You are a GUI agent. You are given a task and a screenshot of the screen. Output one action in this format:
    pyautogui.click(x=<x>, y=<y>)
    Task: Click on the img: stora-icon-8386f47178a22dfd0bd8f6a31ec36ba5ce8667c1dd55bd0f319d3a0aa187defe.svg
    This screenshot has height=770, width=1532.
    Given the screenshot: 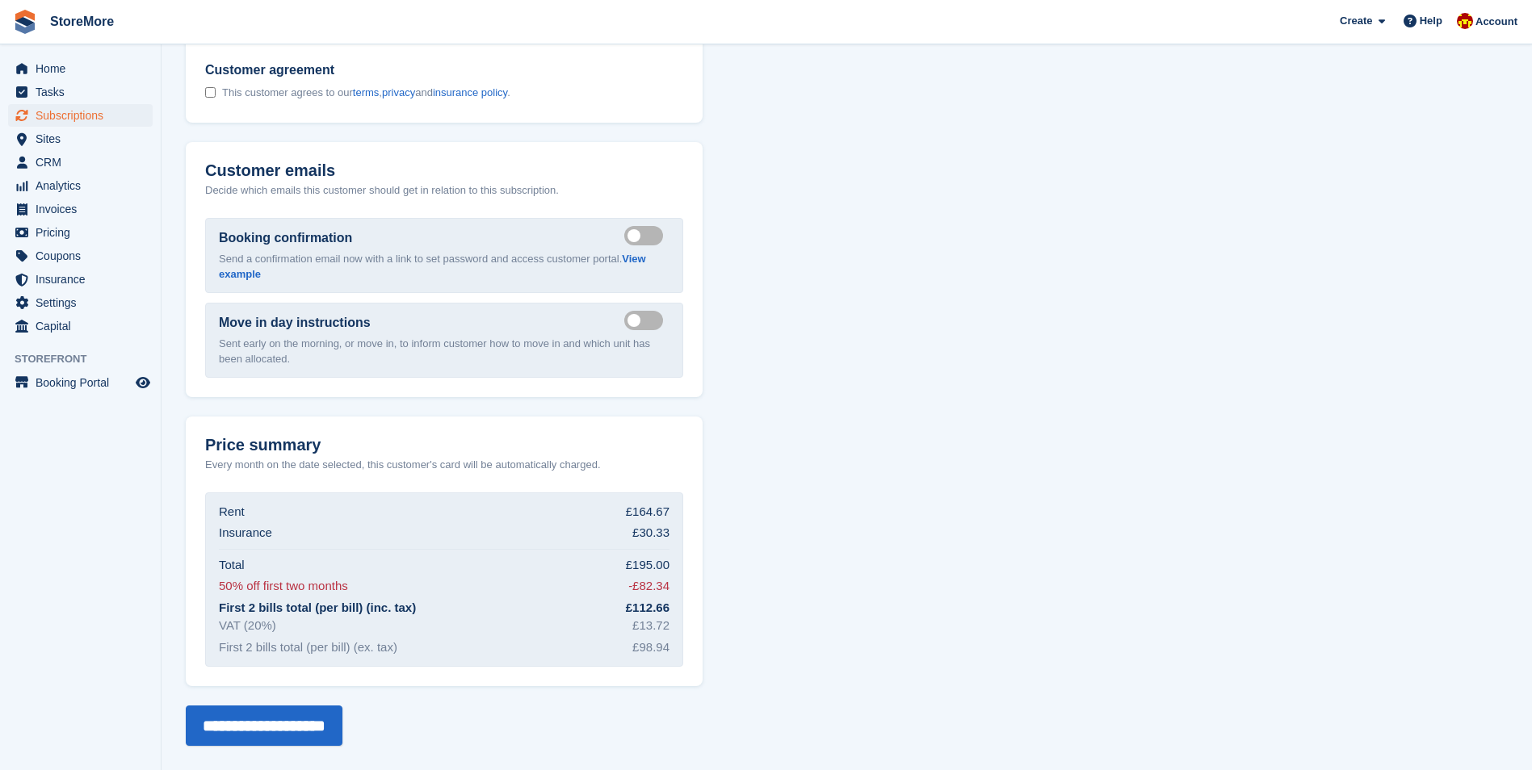 What is the action you would take?
    pyautogui.click(x=25, y=22)
    